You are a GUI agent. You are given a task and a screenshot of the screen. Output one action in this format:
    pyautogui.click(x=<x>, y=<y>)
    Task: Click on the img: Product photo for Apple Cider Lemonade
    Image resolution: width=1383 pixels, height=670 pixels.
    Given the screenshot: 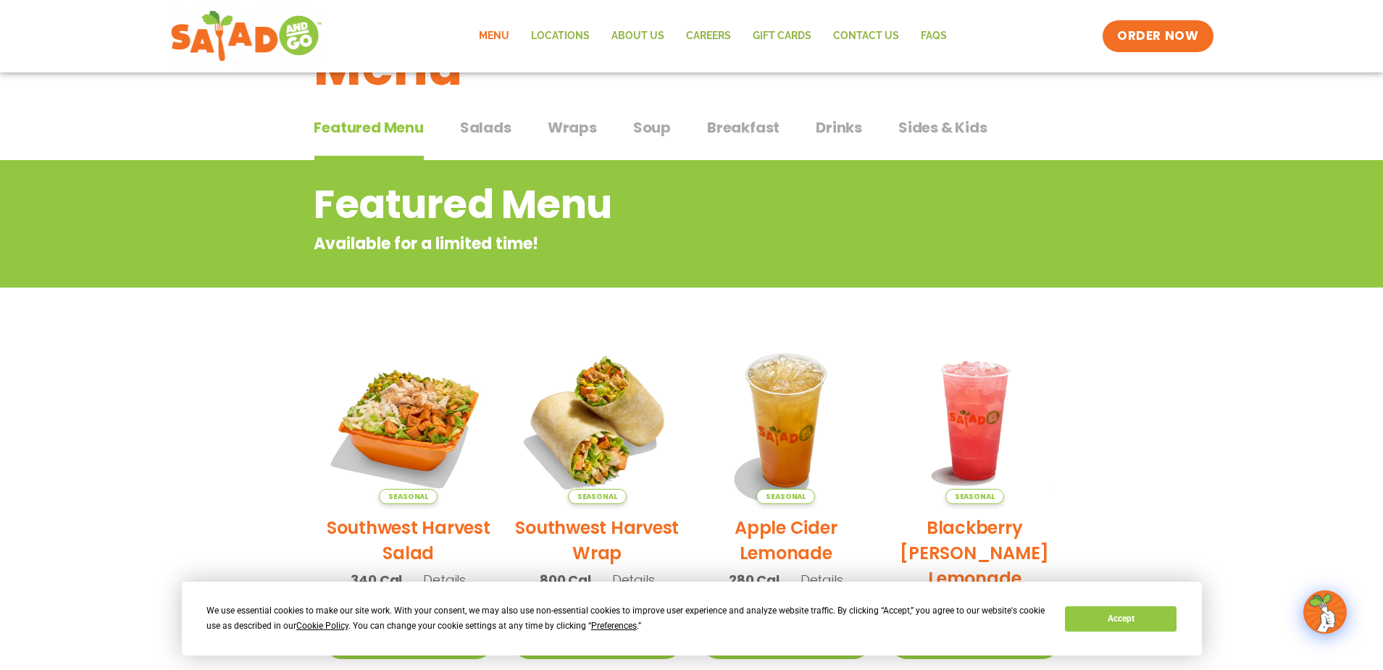 What is the action you would take?
    pyautogui.click(x=786, y=420)
    